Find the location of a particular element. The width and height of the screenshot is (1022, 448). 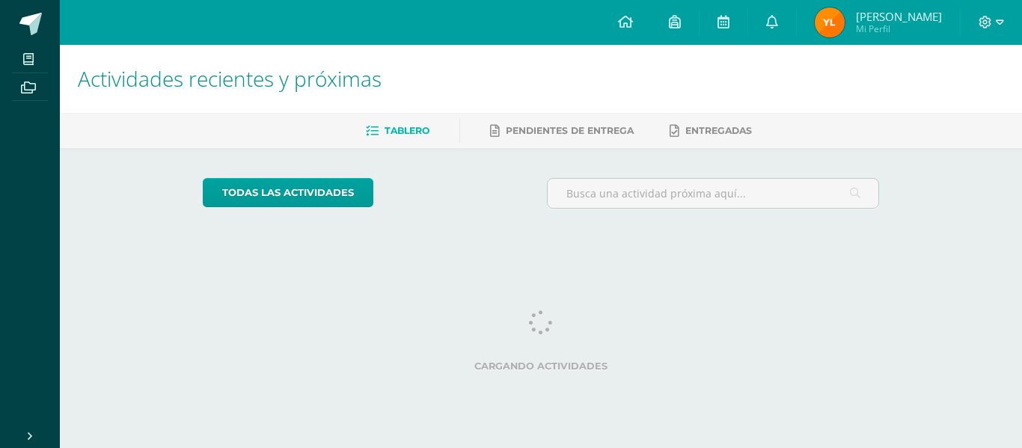

a: Tablero is located at coordinates (397, 131).